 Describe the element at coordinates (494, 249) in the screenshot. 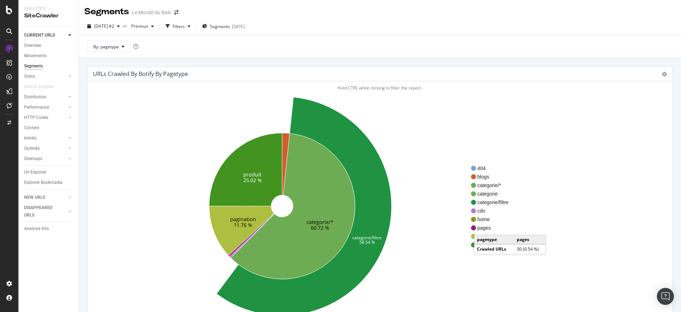

I see `td: Crawled URLs` at that location.